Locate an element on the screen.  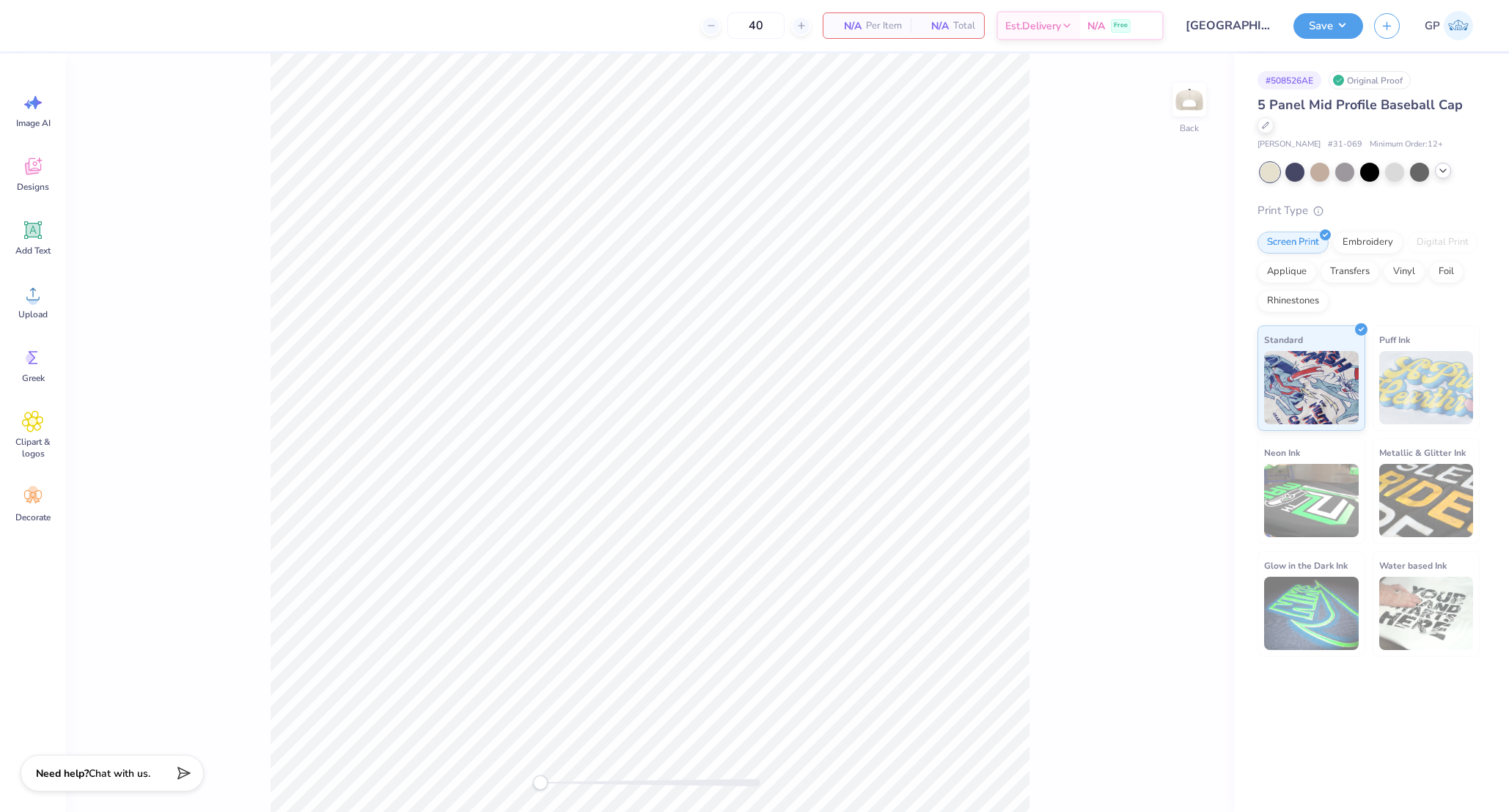
img: Glow in the Dark Ink is located at coordinates (1311, 614).